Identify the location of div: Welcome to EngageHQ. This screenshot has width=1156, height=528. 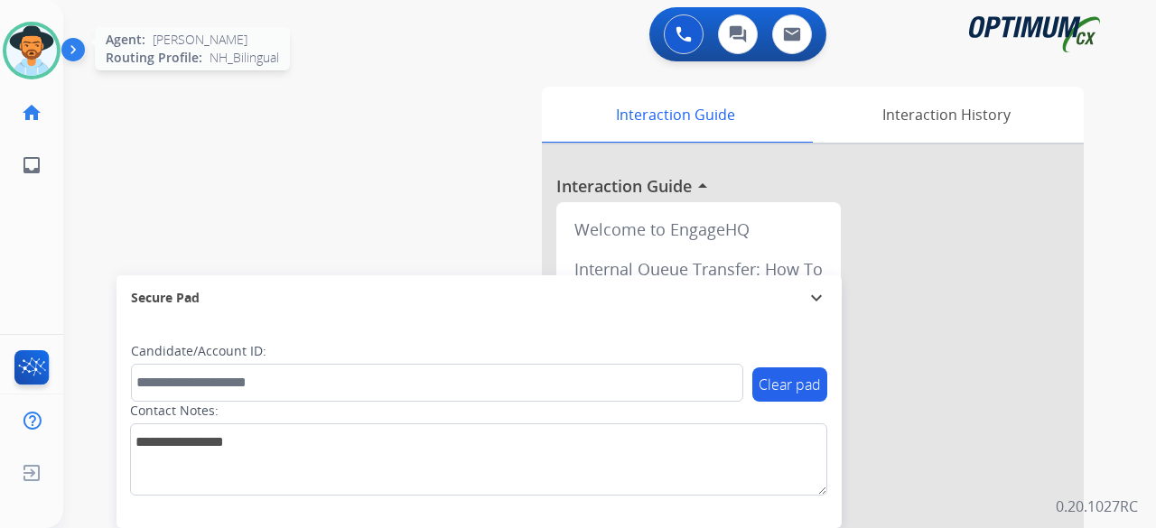
(698, 229).